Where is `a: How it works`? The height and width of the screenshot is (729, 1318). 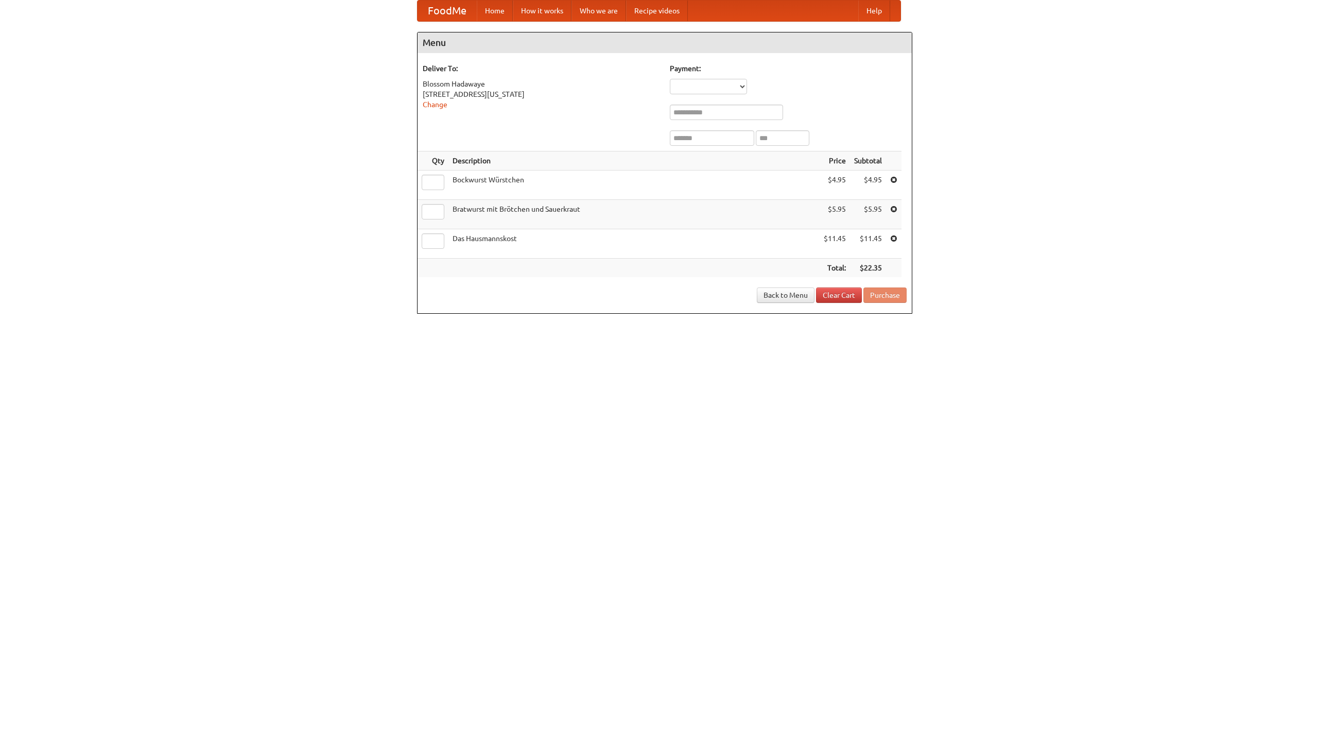 a: How it works is located at coordinates (542, 11).